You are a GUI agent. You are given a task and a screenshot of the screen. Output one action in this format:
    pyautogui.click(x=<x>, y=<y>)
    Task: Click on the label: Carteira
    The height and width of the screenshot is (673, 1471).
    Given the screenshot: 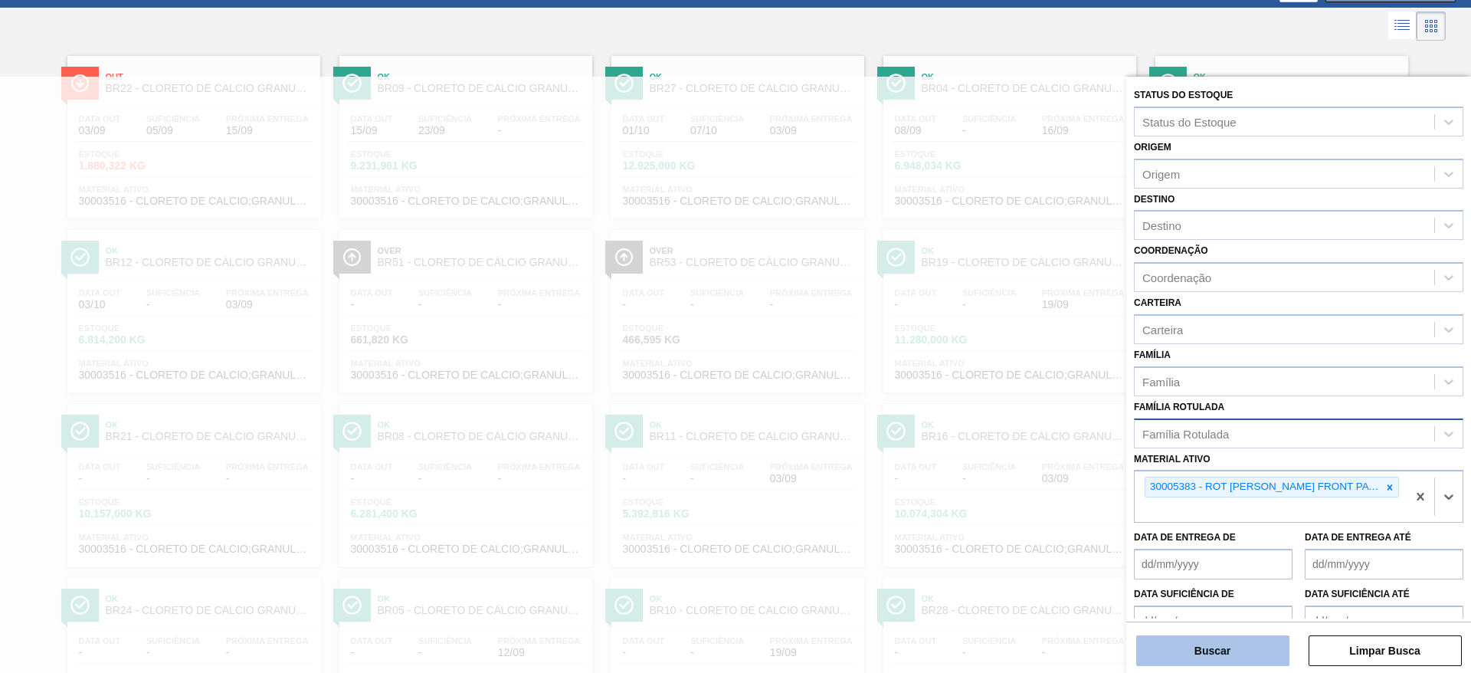 What is the action you would take?
    pyautogui.click(x=1158, y=303)
    